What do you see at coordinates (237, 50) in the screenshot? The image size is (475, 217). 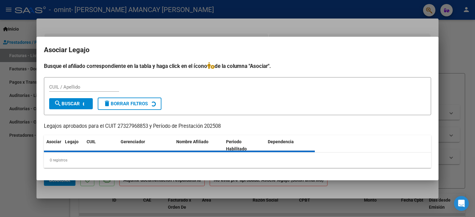 I see `h2: Asociar Legajo` at bounding box center [237, 50].